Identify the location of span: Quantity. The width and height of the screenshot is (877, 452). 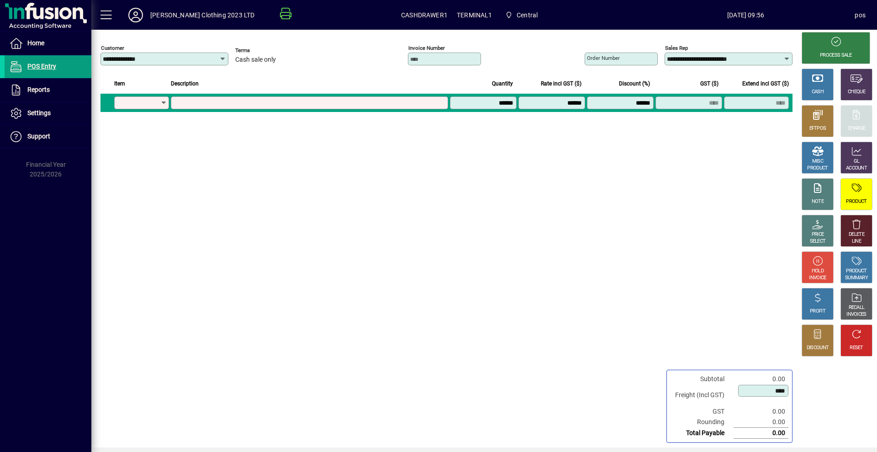
(502, 84).